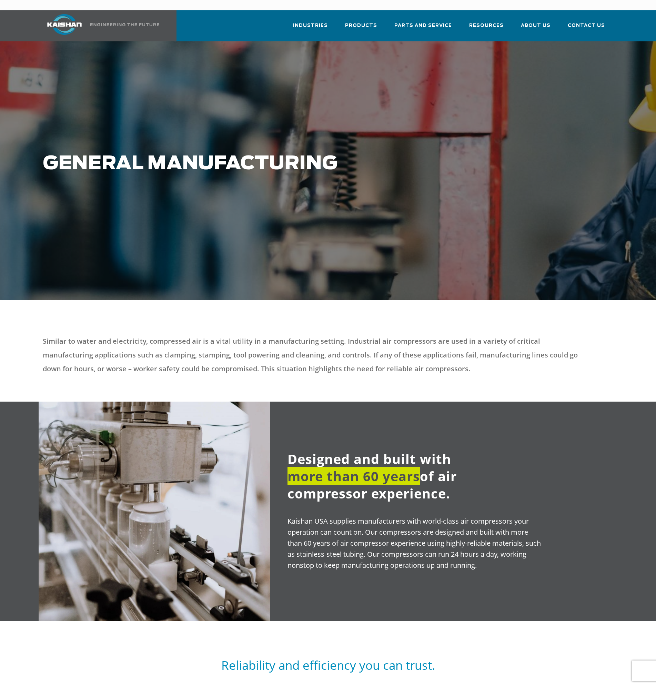  What do you see at coordinates (372, 476) in the screenshot?
I see `span: Designed and built with of air compressor experience.` at bounding box center [372, 476].